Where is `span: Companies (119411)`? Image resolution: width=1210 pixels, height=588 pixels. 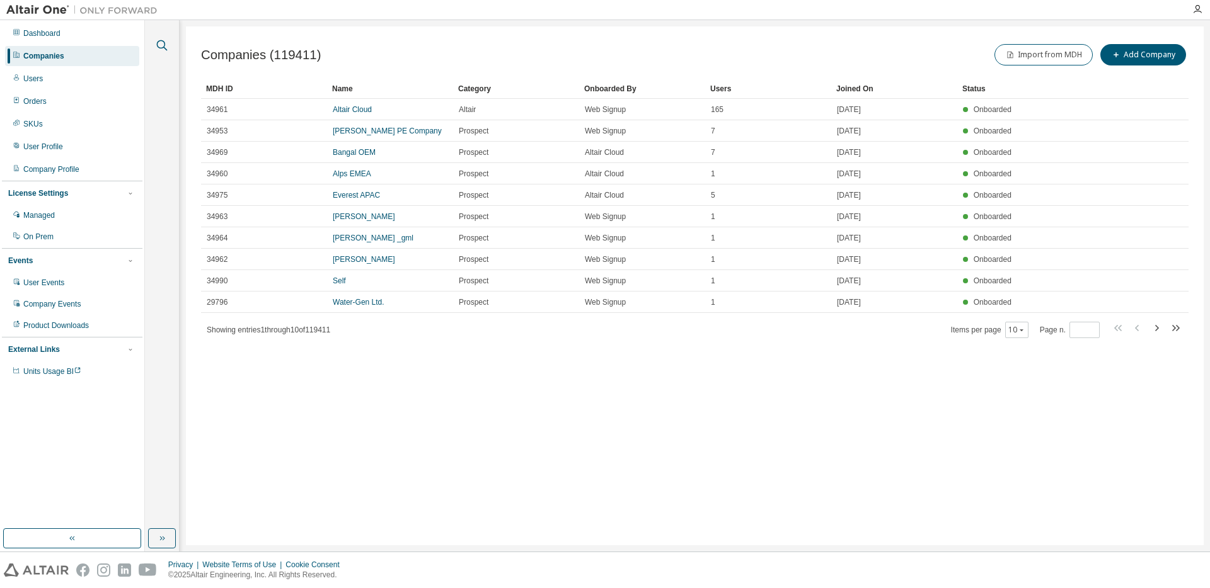 span: Companies (119411) is located at coordinates (261, 55).